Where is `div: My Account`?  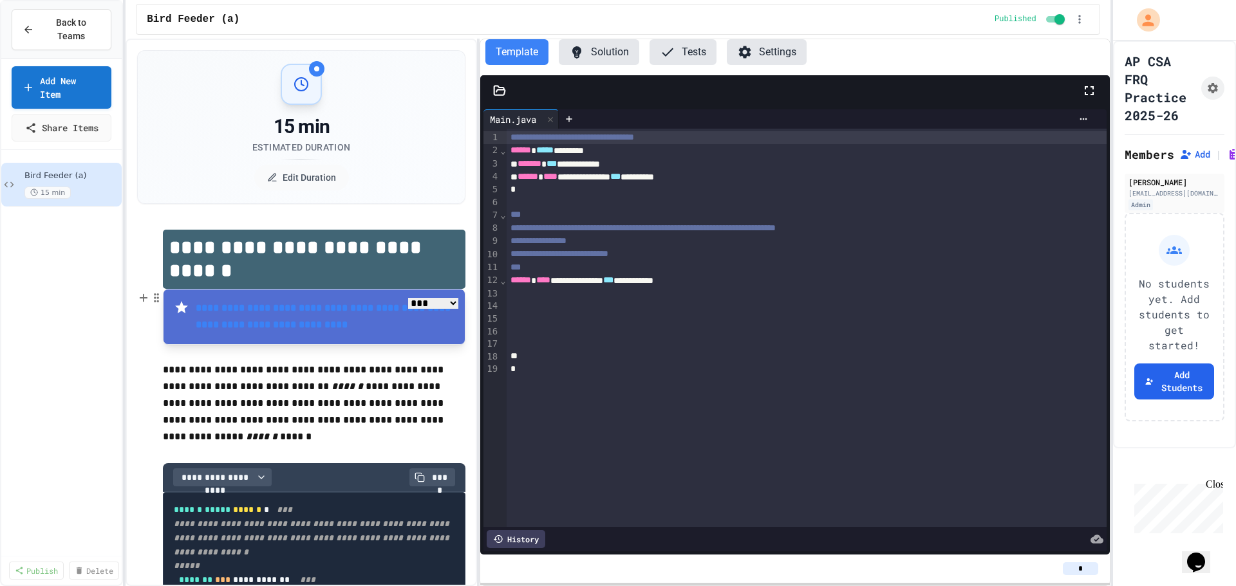 div: My Account is located at coordinates (1143, 20).